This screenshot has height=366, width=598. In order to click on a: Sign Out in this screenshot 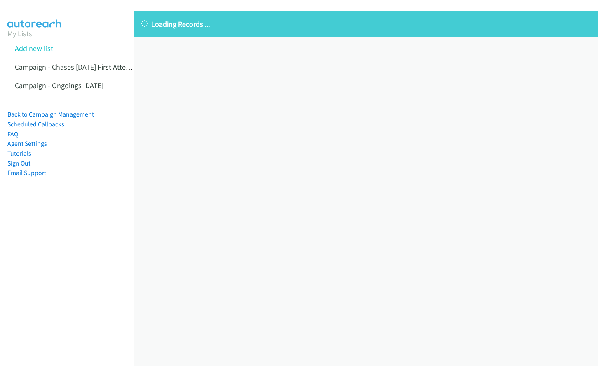, I will do `click(19, 163)`.